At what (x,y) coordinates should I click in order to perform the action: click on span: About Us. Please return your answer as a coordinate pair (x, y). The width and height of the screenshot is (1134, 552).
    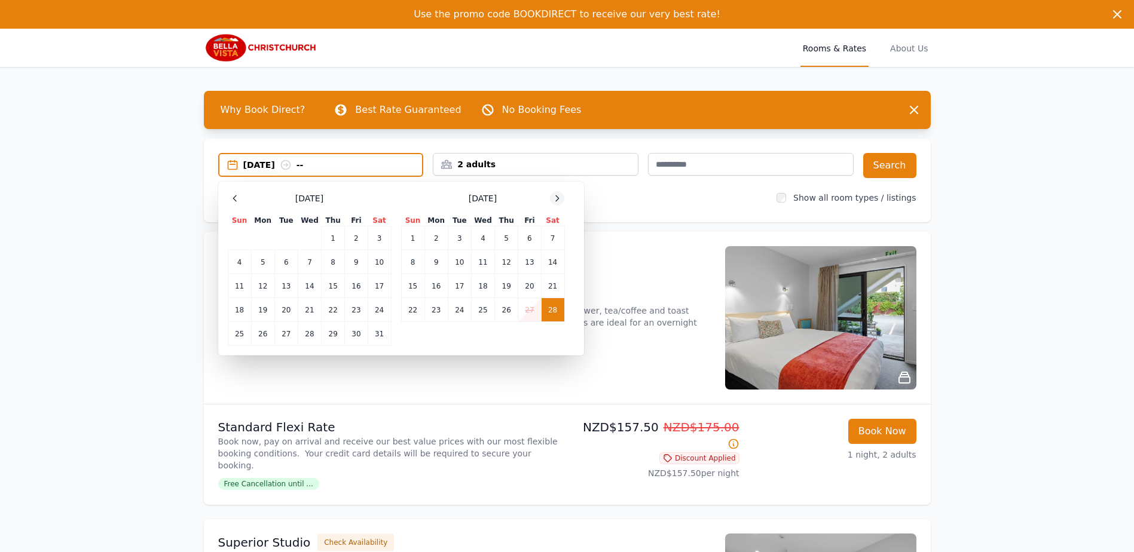
    Looking at the image, I should click on (909, 48).